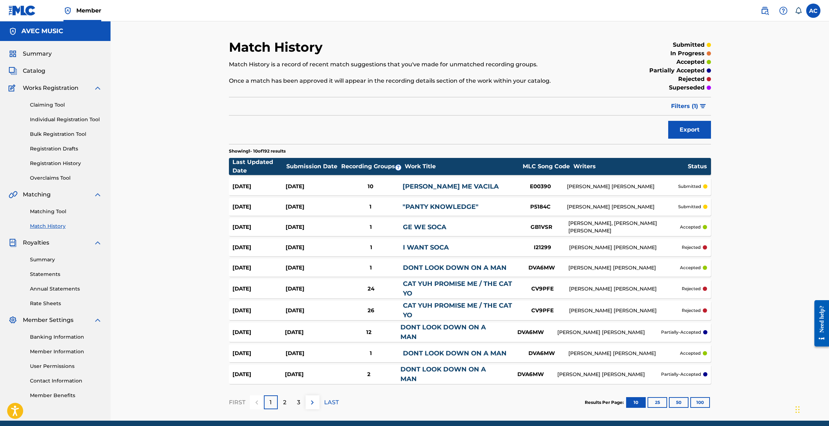 The width and height of the screenshot is (829, 426). Describe the element at coordinates (685, 106) in the screenshot. I see `span: Filters ( 1 )` at that location.